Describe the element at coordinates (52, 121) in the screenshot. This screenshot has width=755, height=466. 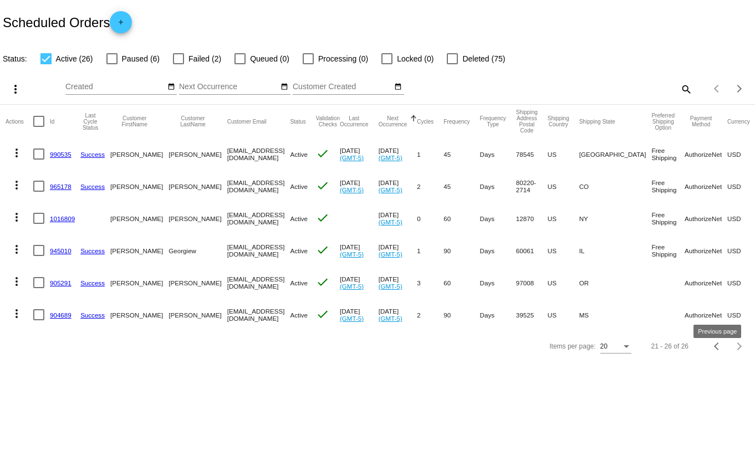
I see `button: Change sorting for Id` at that location.